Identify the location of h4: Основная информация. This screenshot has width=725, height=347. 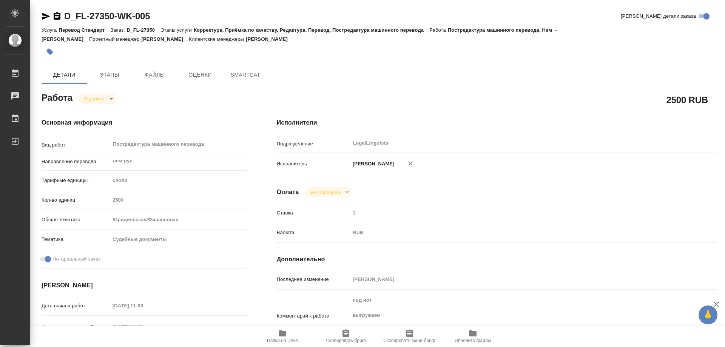
(144, 123).